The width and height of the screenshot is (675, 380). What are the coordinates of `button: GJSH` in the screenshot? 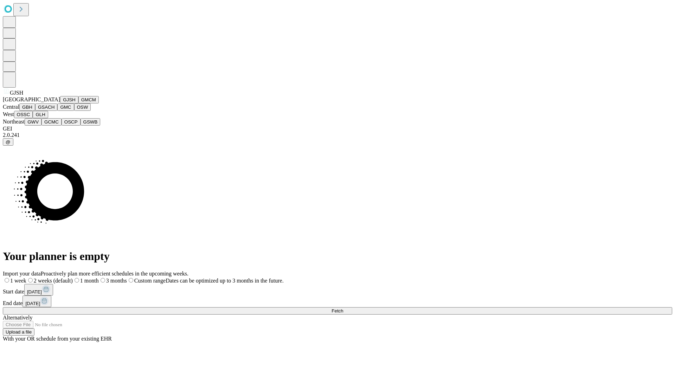 It's located at (69, 99).